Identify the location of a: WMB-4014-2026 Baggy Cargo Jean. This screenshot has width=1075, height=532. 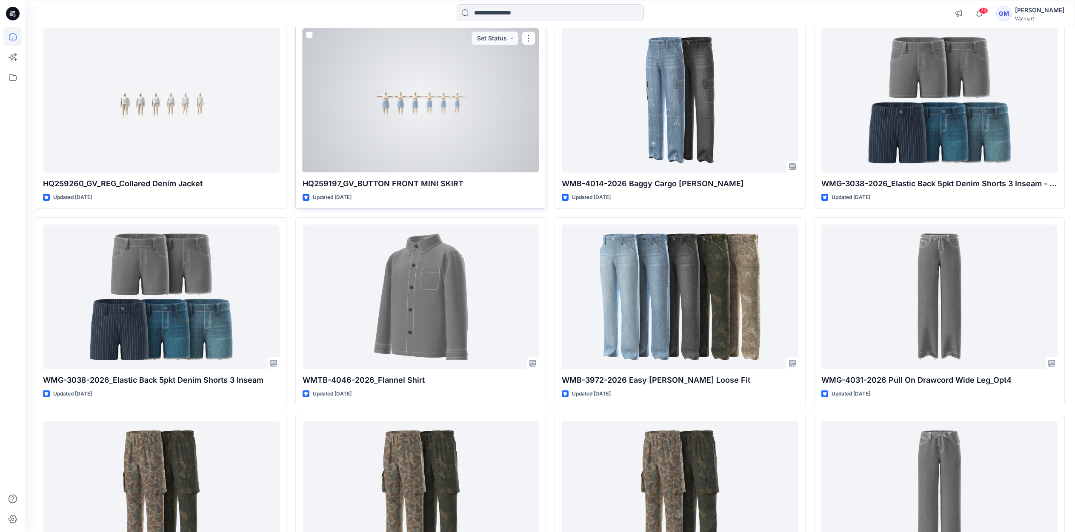
(680, 100).